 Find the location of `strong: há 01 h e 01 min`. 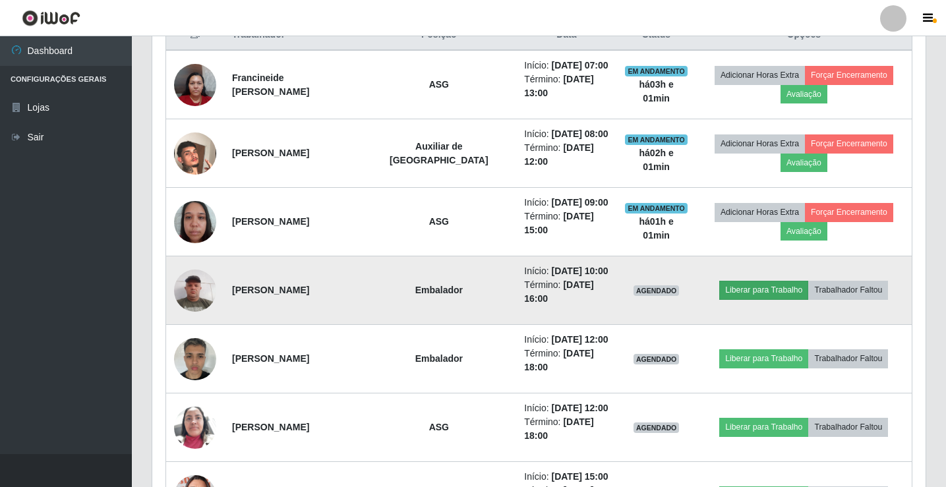

strong: há 01 h e 01 min is located at coordinates (657, 228).